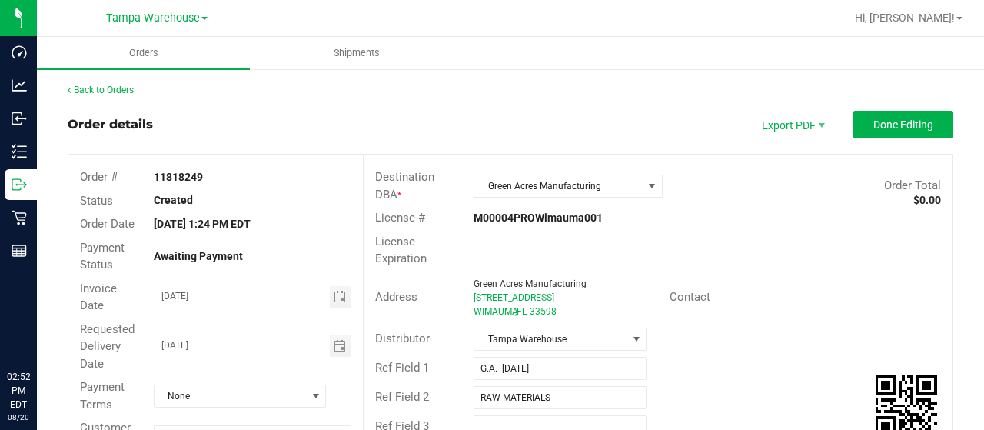  Describe the element at coordinates (538, 218) in the screenshot. I see `strong: M00004PROWimauma001` at that location.